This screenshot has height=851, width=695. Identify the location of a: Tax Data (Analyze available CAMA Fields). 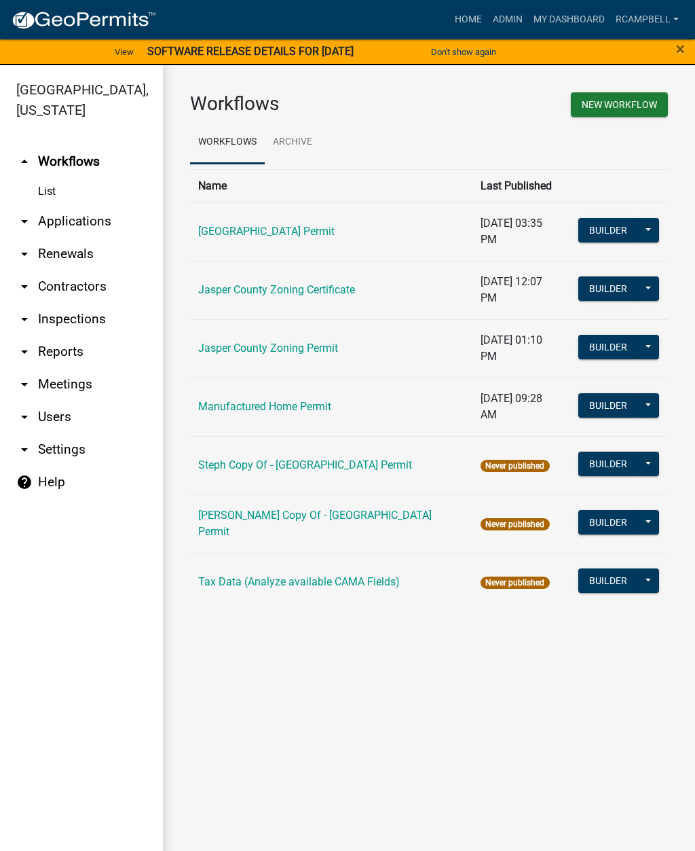
(299, 581).